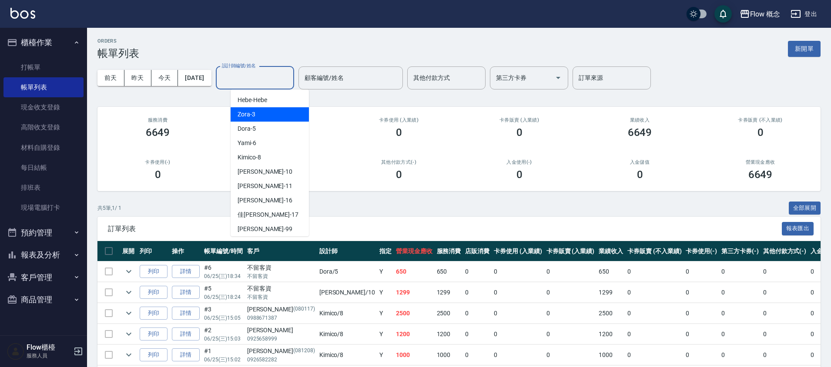 The image size is (831, 367). Describe the element at coordinates (765, 14) in the screenshot. I see `div: Flow 概念` at that location.